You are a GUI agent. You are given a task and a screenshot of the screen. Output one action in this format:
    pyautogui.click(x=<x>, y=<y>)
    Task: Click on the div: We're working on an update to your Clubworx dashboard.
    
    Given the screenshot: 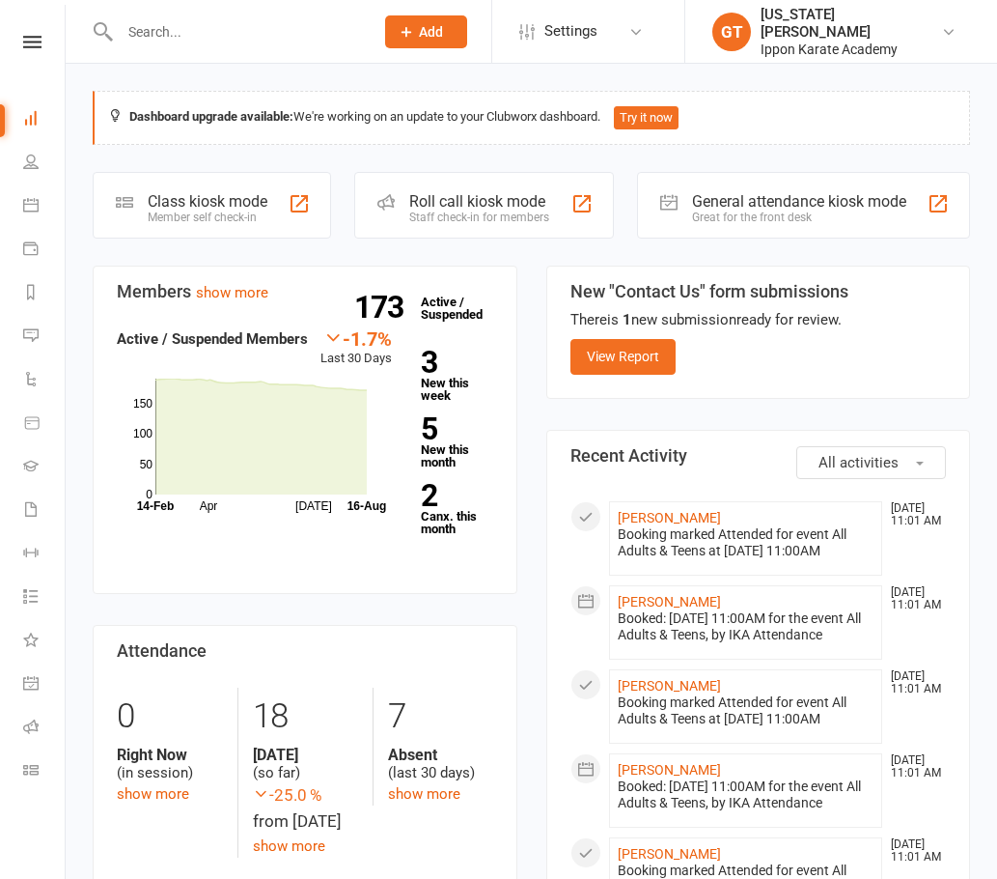 What is the action you would take?
    pyautogui.click(x=531, y=118)
    